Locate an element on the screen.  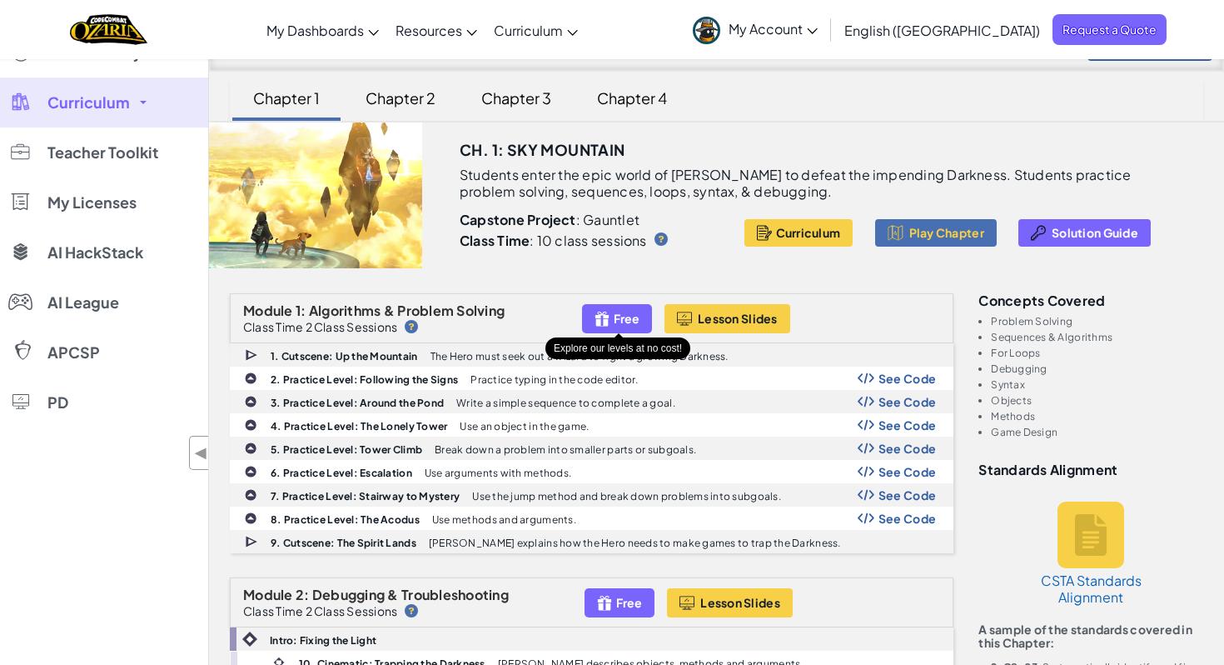
p: Break down a problem into smaller parts or subgoals. is located at coordinates (566, 449).